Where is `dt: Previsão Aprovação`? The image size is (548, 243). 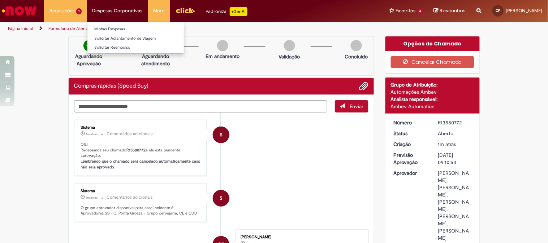 dt: Previsão Aprovação is located at coordinates (410, 159).